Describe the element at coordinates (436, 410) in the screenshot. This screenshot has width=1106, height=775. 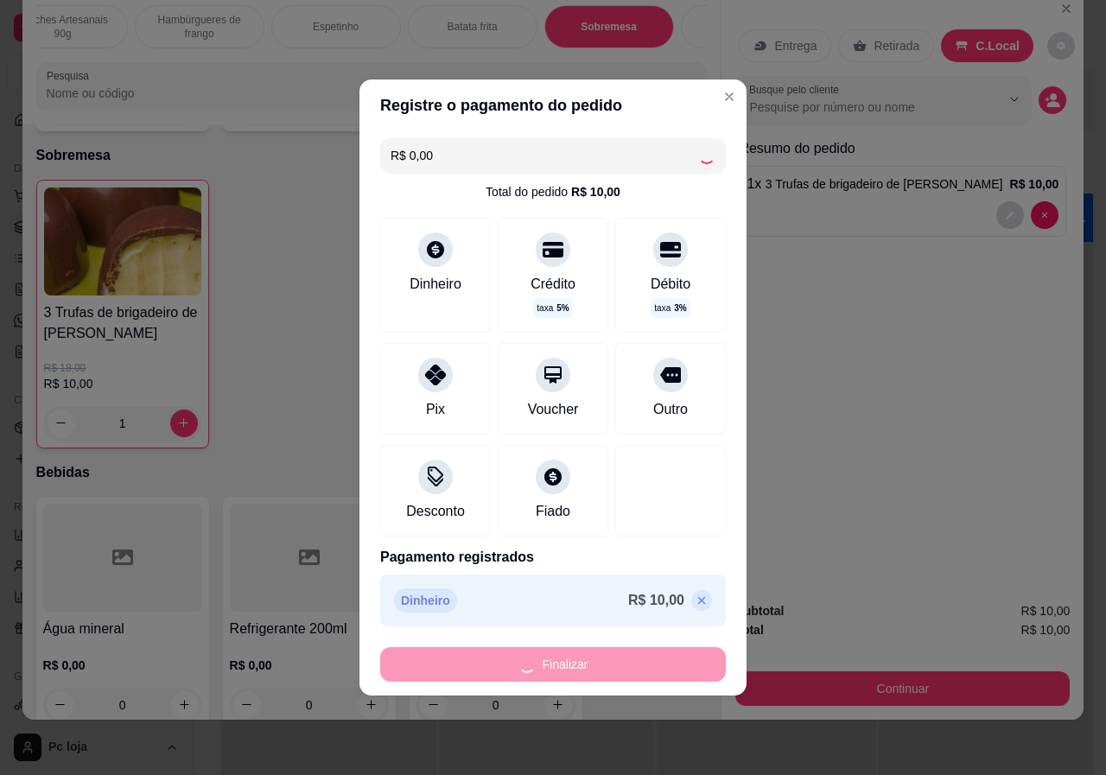
I see `div: Pix` at that location.